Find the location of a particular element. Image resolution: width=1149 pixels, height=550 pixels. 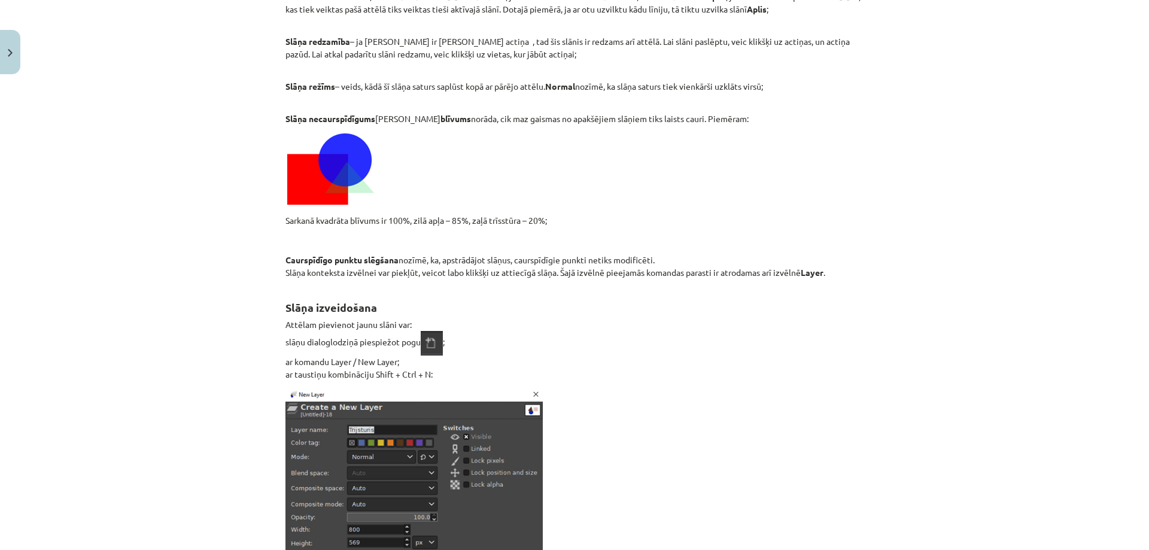

p: nozīmē, ka, apstrādājot slāņus, caurspīdīgie punkti netiks modificēti. Slāņa konteksta izvēlnei v... is located at coordinates (574, 266).